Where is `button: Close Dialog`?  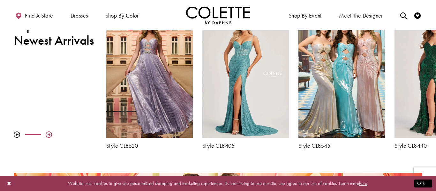 button: Close Dialog is located at coordinates (9, 184).